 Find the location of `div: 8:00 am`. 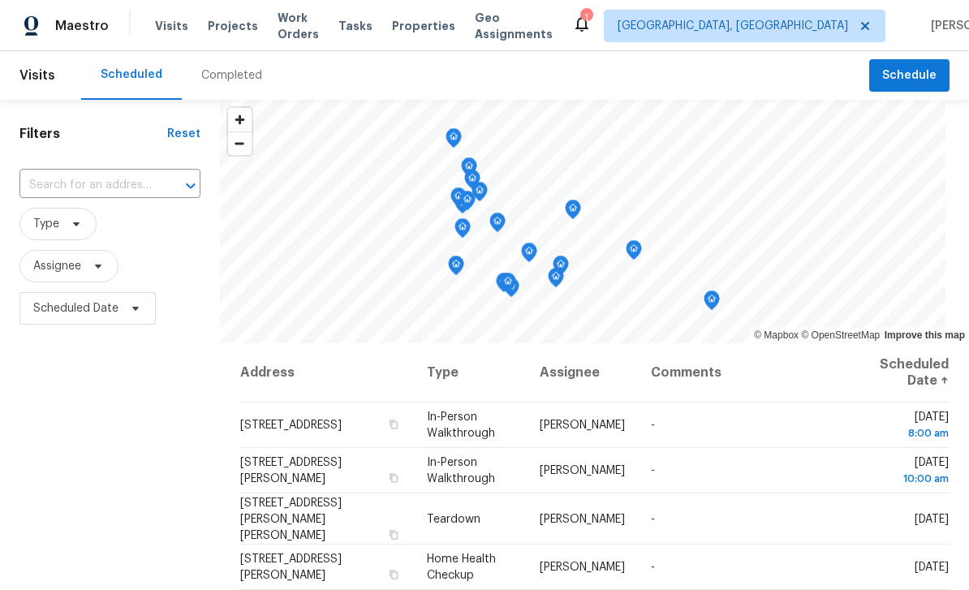

div: 8:00 am is located at coordinates (907, 434).